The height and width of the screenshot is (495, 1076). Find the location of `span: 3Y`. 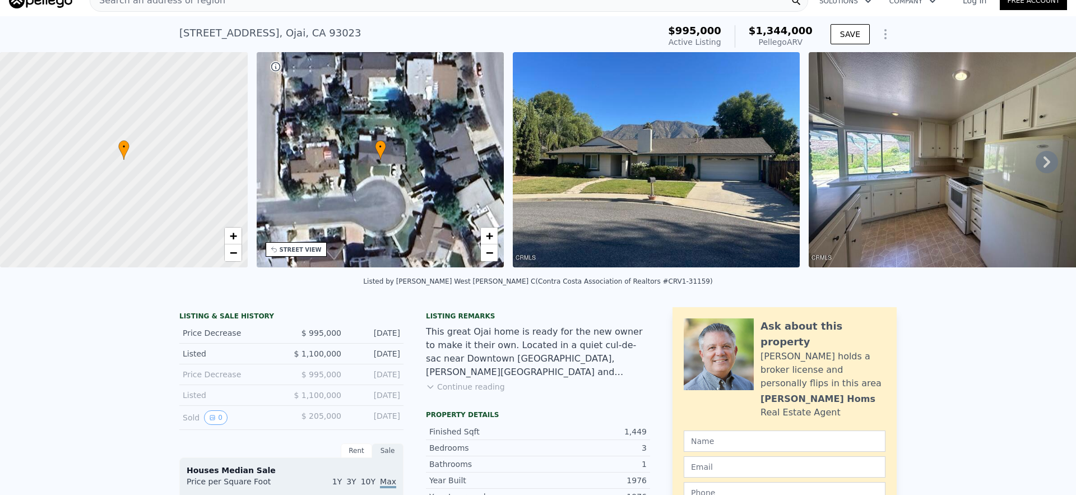

span: 3Y is located at coordinates (351, 481).